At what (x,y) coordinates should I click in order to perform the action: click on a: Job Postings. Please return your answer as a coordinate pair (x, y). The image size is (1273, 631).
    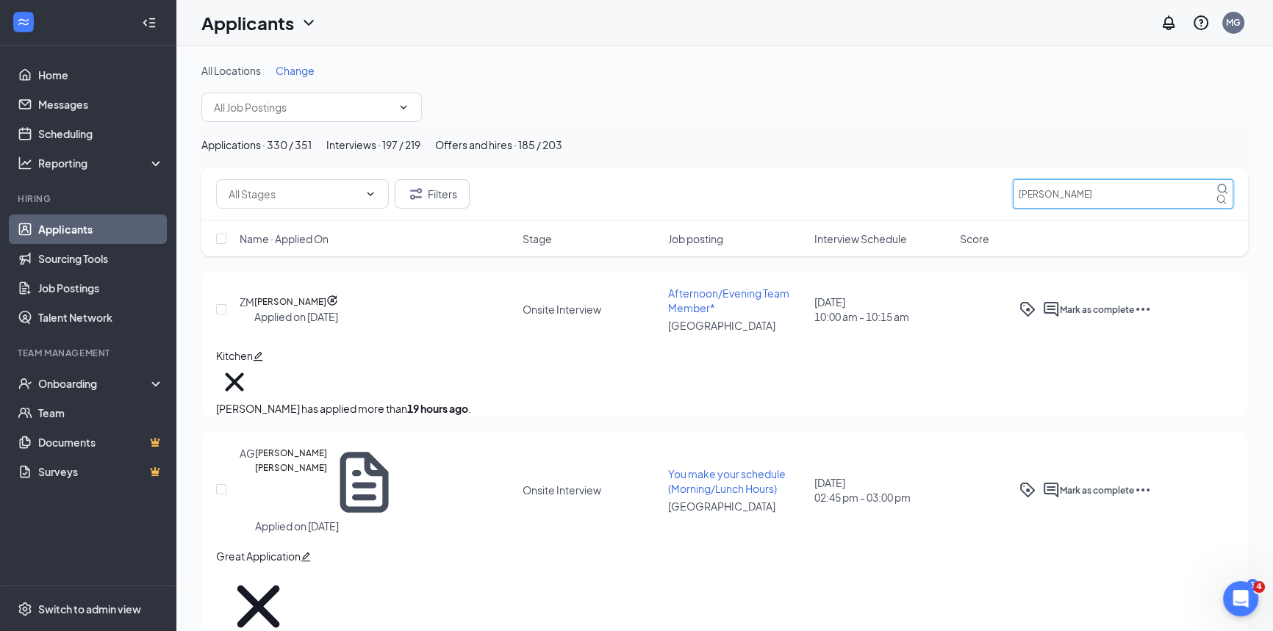
    Looking at the image, I should click on (101, 288).